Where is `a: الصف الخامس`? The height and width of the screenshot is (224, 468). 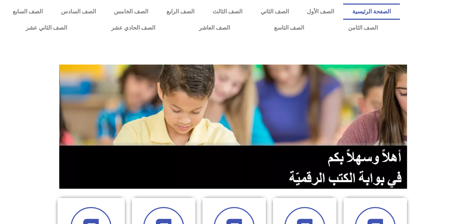 a: الصف الخامس is located at coordinates (131, 12).